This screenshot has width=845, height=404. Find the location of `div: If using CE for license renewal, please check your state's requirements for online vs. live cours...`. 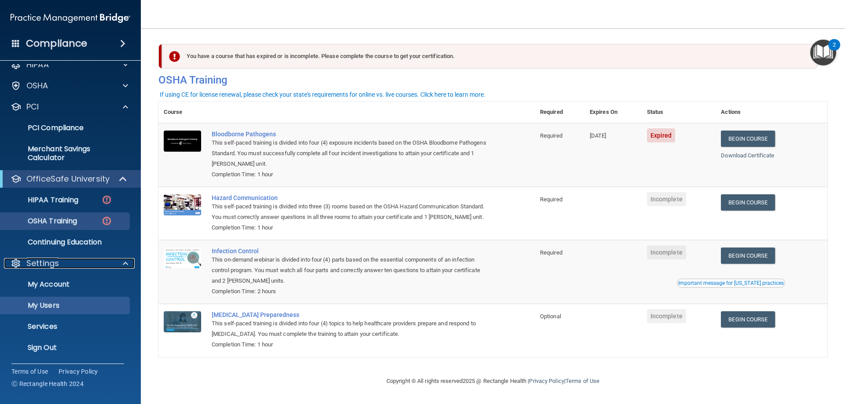

div: If using CE for license renewal, please check your state's requirements for online vs. live cours... is located at coordinates (322, 95).